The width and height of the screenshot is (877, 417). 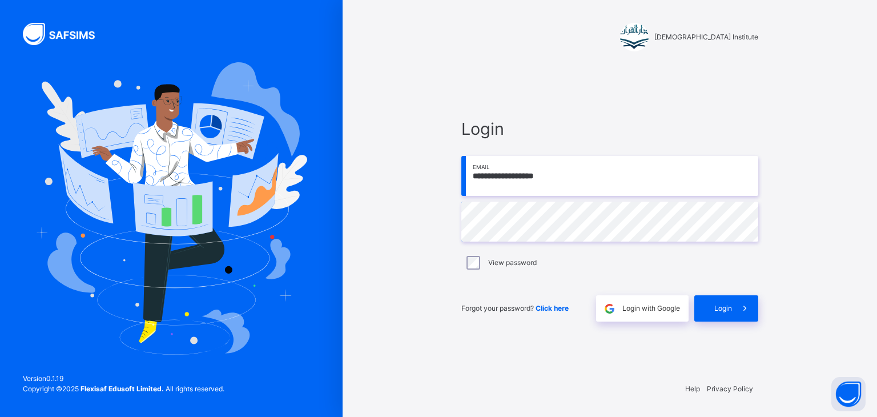 What do you see at coordinates (849, 394) in the screenshot?
I see `button: Open asap` at bounding box center [849, 394].